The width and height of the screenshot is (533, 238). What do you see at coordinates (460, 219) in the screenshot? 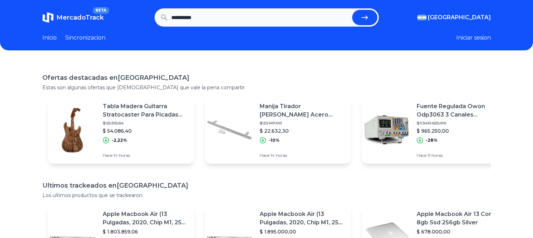
I see `p: Apple Macbook Air 13 Core I5 8gb Ssd 256gb Silver` at bounding box center [460, 219].